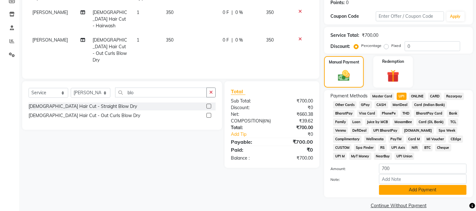  Describe the element at coordinates (382, 156) in the screenshot. I see `span: NearBuy` at that location.